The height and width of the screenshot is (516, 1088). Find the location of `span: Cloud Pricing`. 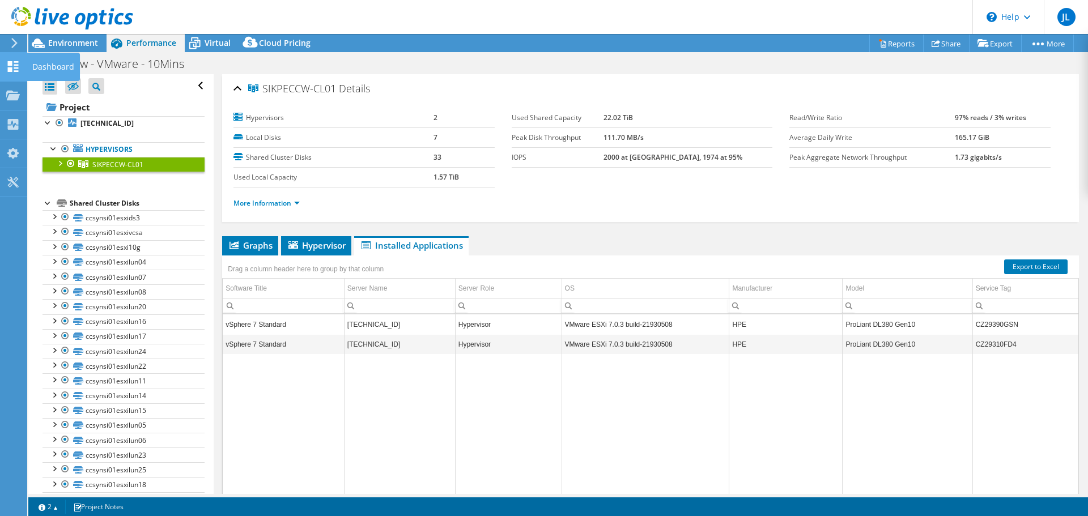

span: Cloud Pricing is located at coordinates (284, 43).